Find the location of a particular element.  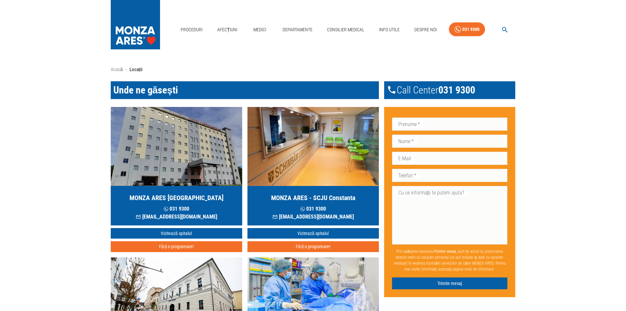

div: 031 9300 is located at coordinates (471, 29).